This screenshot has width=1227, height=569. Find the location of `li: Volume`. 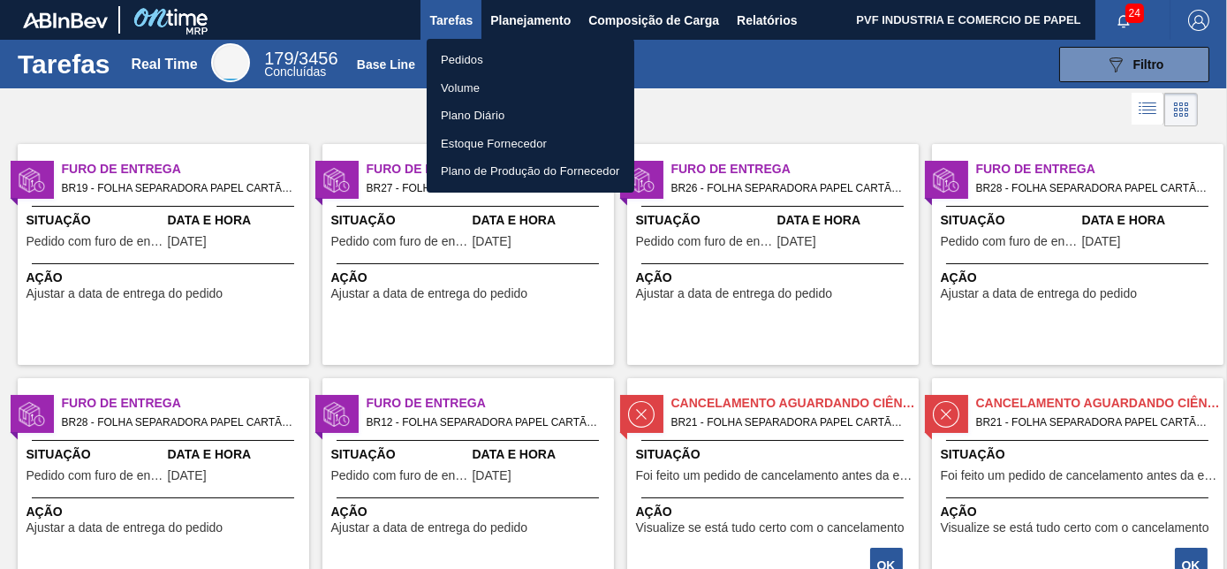

li: Volume is located at coordinates (530, 88).